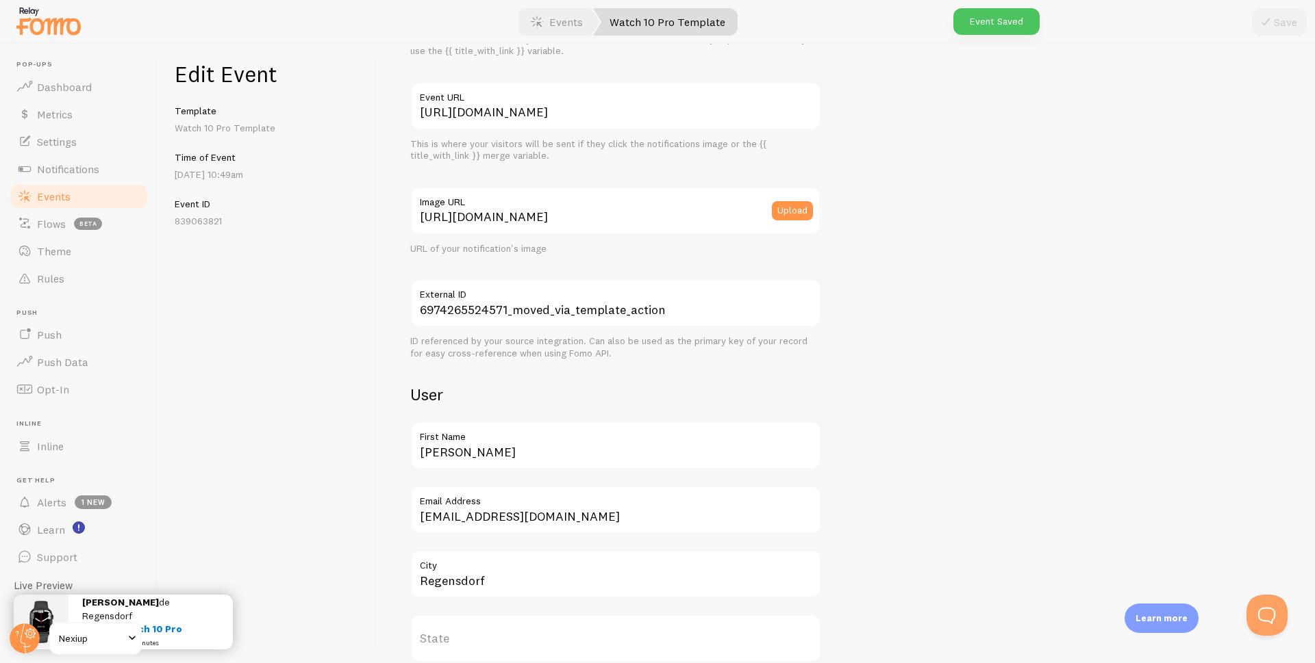  Describe the element at coordinates (615, 199) in the screenshot. I see `label: Image URL` at that location.